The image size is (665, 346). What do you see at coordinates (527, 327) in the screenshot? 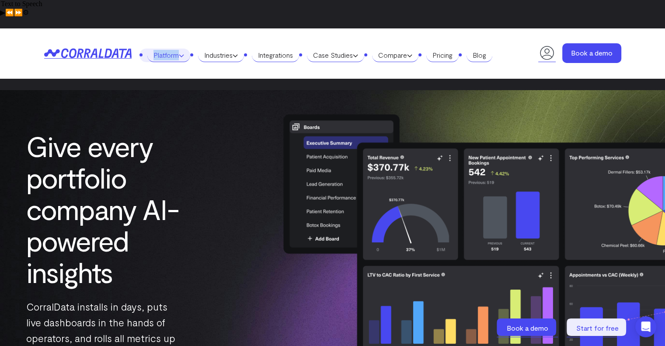
I see `span: Book a demo` at bounding box center [527, 327].